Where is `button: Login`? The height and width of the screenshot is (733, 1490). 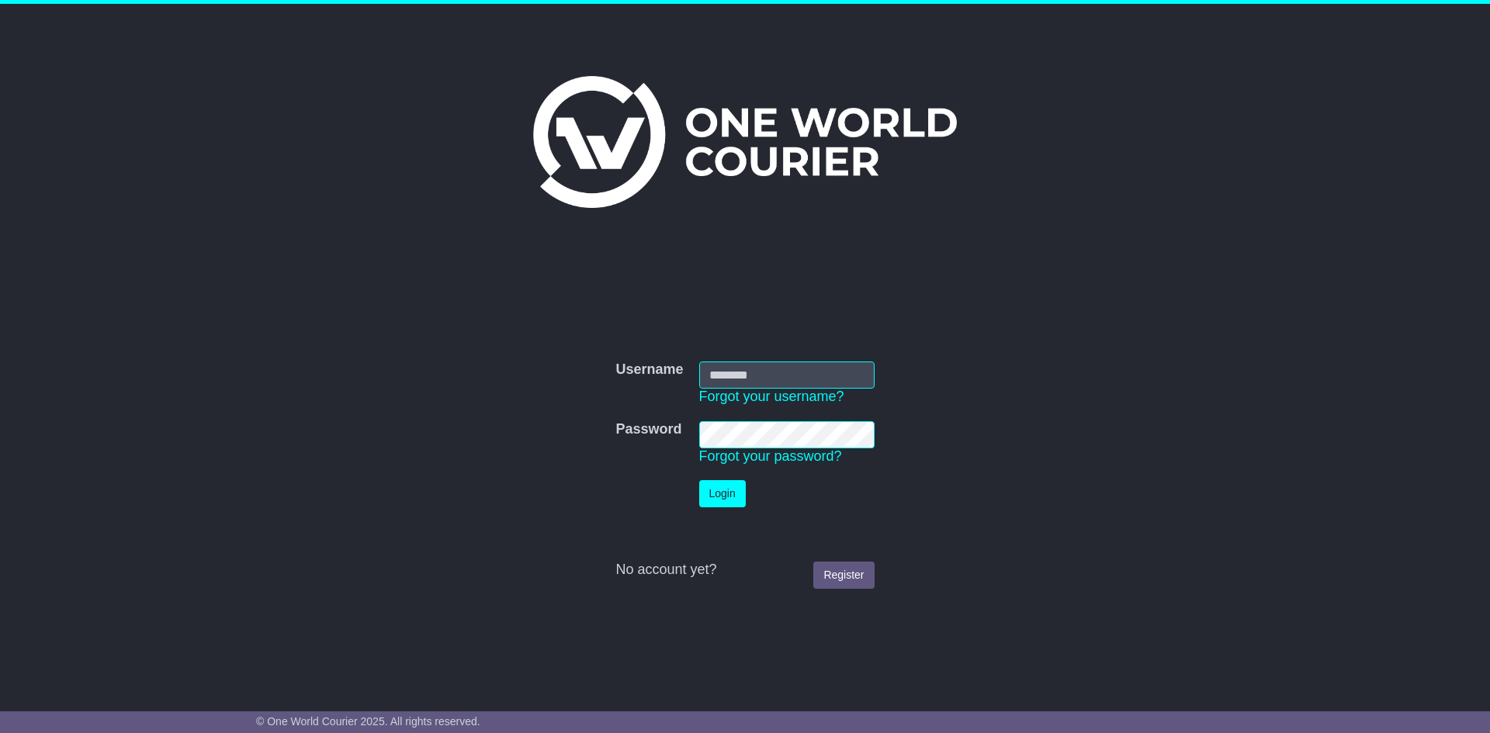
button: Login is located at coordinates (722, 494).